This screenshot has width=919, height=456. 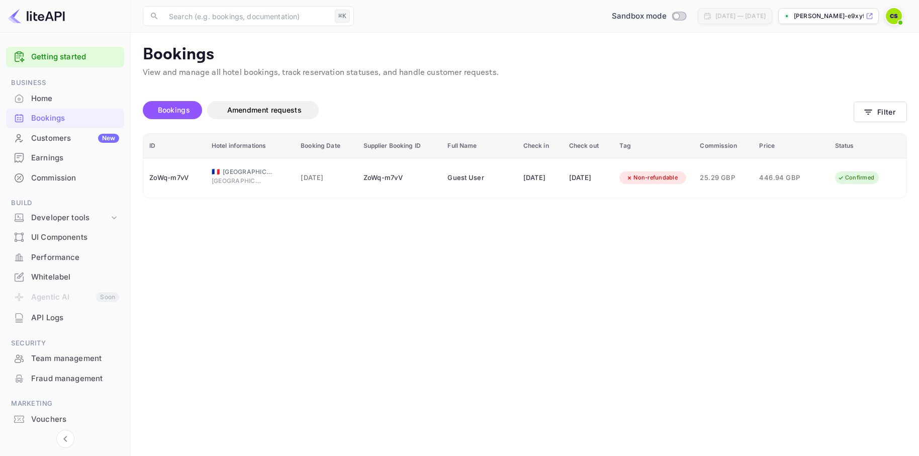 What do you see at coordinates (479, 146) in the screenshot?
I see `th: Full Name` at bounding box center [479, 146].